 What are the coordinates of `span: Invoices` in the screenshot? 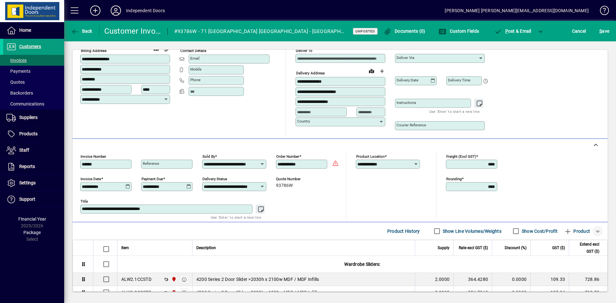 It's located at (16, 60).